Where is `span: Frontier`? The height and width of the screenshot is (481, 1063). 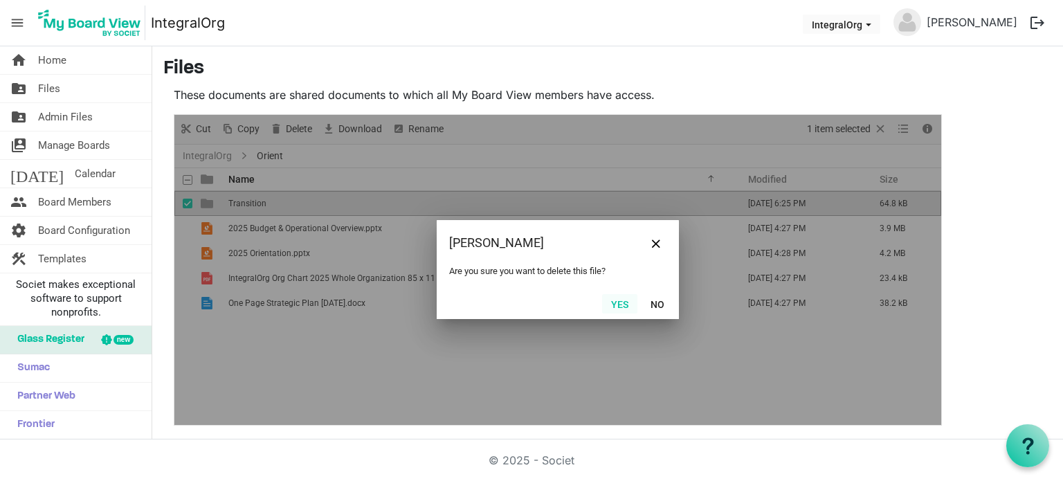
span: Frontier is located at coordinates (33, 425).